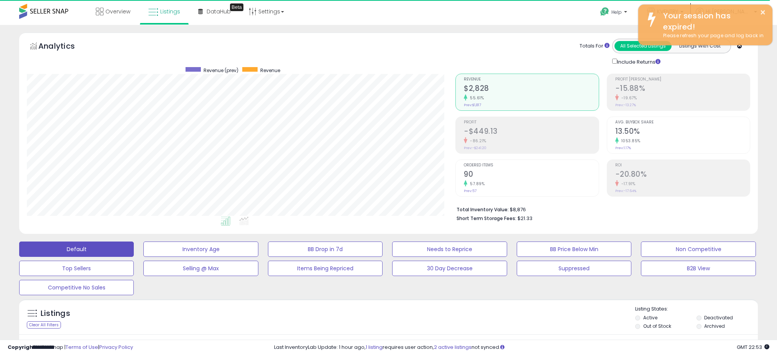  I want to click on span: 2025-09-16 22:53 GMT, so click(753, 347).